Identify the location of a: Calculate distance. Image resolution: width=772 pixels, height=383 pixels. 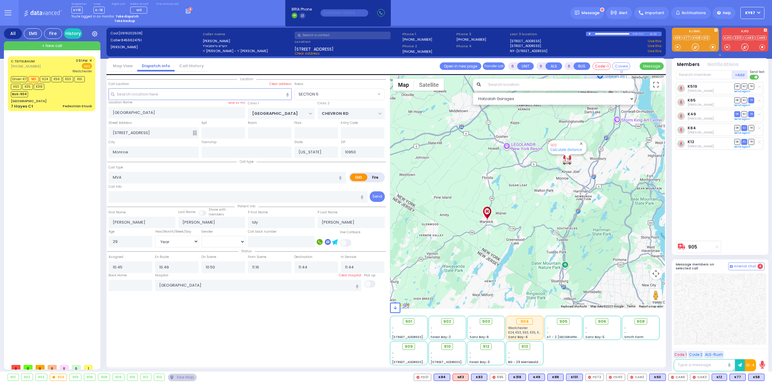
(566, 150).